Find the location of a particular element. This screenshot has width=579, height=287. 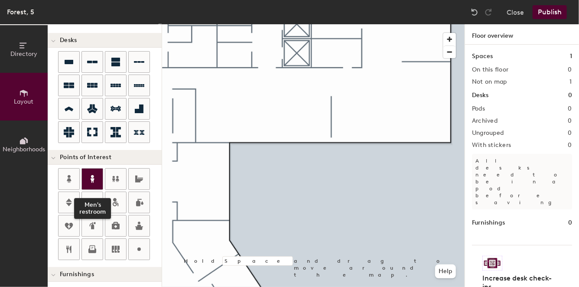

button: Publish is located at coordinates (550, 12).